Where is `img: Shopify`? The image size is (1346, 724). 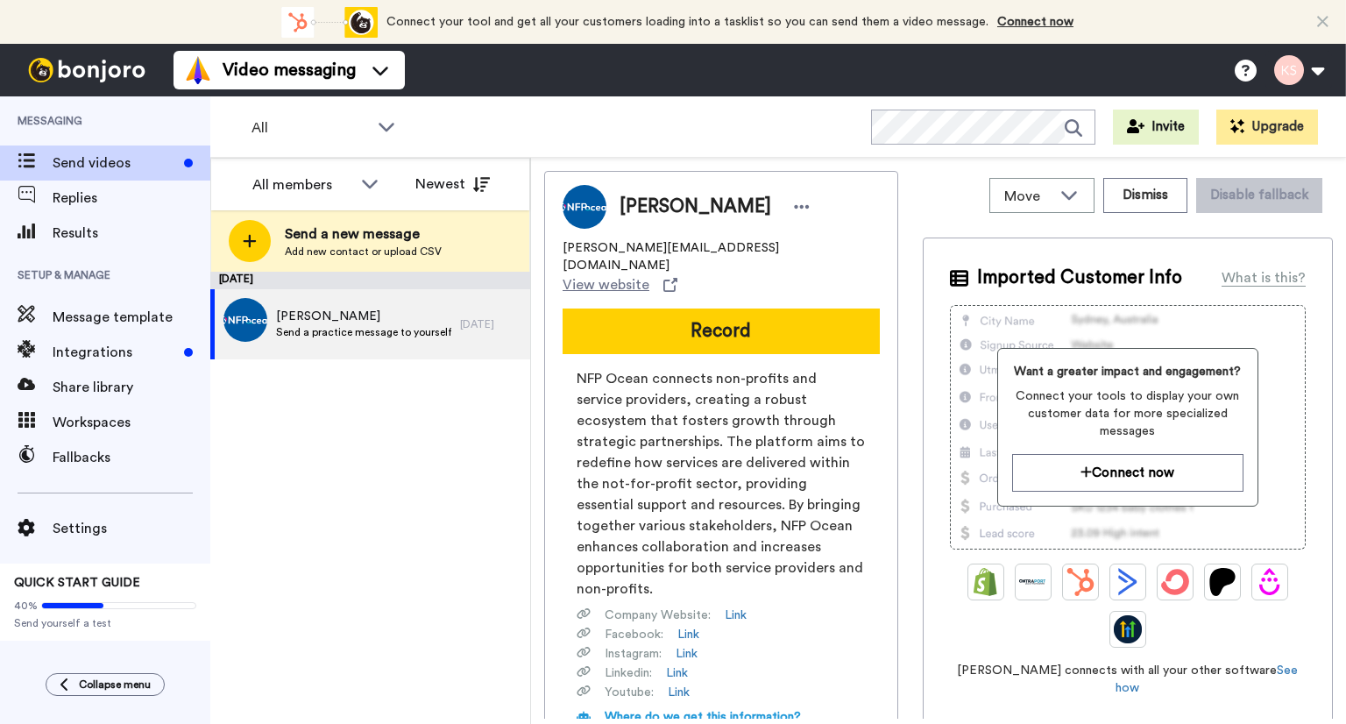
img: Shopify is located at coordinates (986, 582).